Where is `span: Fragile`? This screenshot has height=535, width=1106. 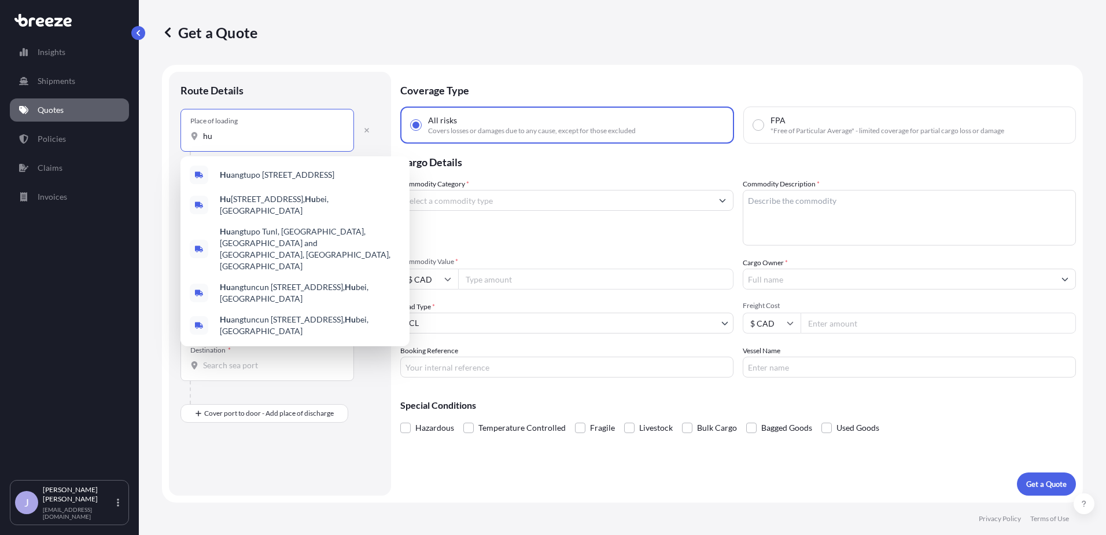
span: Fragile is located at coordinates (602, 428).